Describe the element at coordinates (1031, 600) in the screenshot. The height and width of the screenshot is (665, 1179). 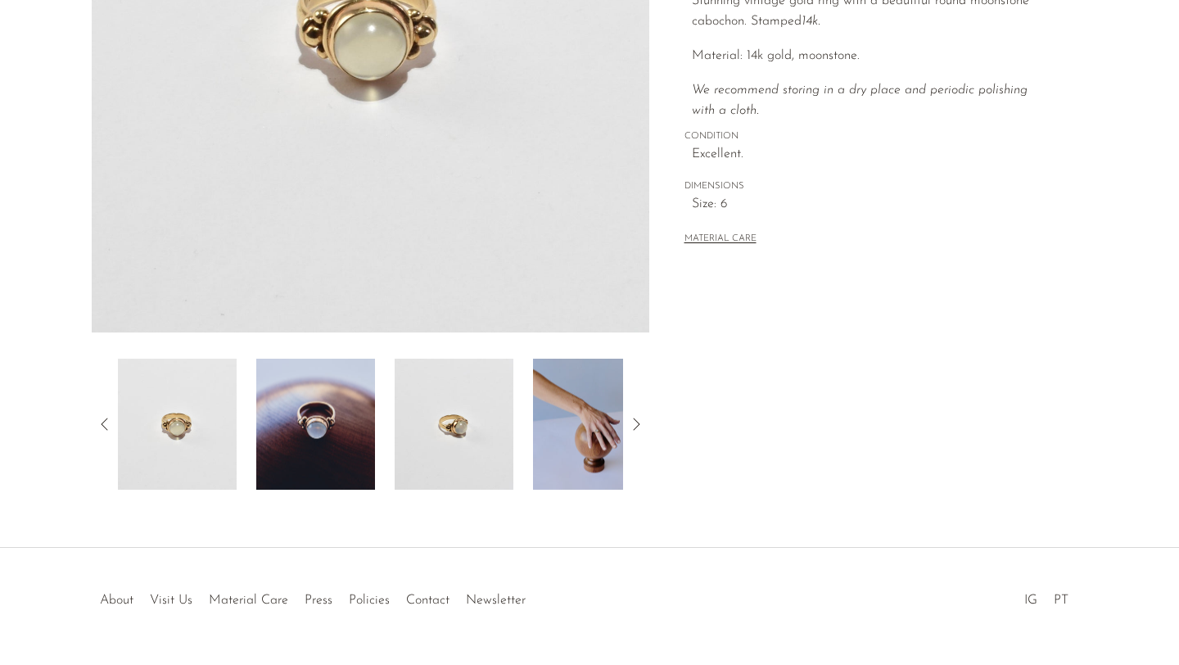
I see `a: IG` at that location.